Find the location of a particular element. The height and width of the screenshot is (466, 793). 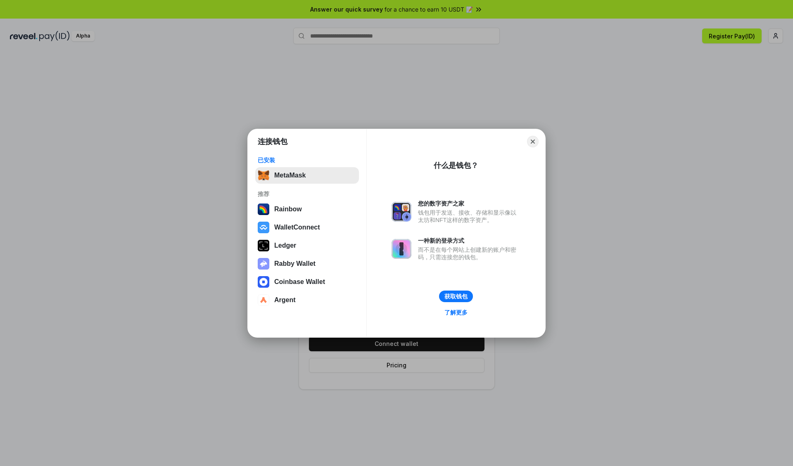

button: Rainbow is located at coordinates (307, 209).